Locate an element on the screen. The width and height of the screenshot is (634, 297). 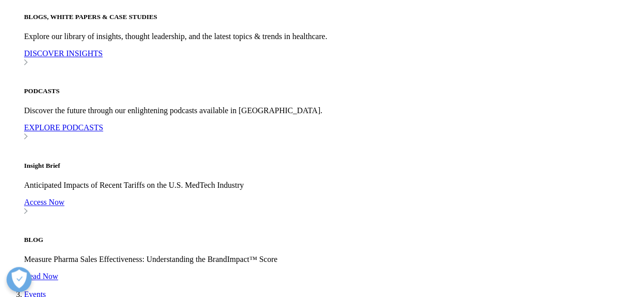
h5: BLOGS, WHITE PAPERS & CASE STUDIES is located at coordinates (327, 17).